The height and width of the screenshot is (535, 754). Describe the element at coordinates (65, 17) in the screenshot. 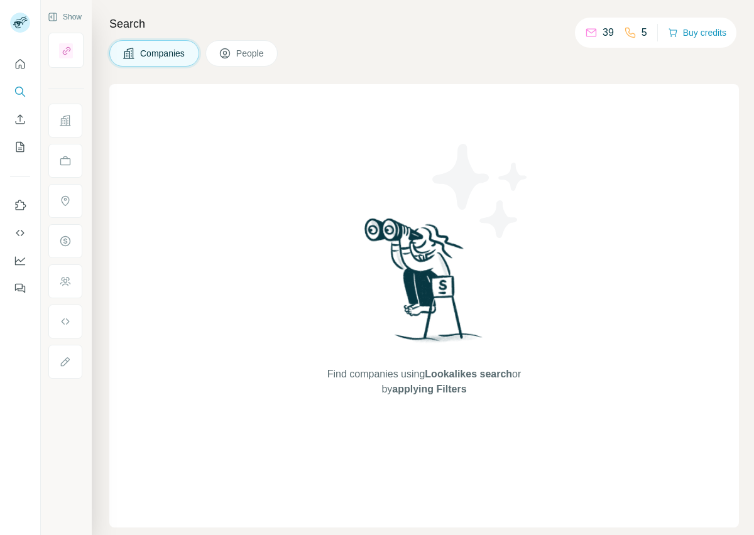

I see `button: Show` at that location.